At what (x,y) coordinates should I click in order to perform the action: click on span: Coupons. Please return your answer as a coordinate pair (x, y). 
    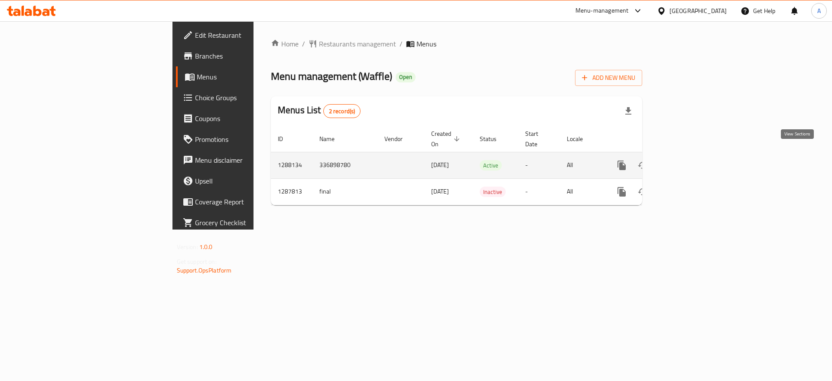
    Looking at the image, I should click on (250, 118).